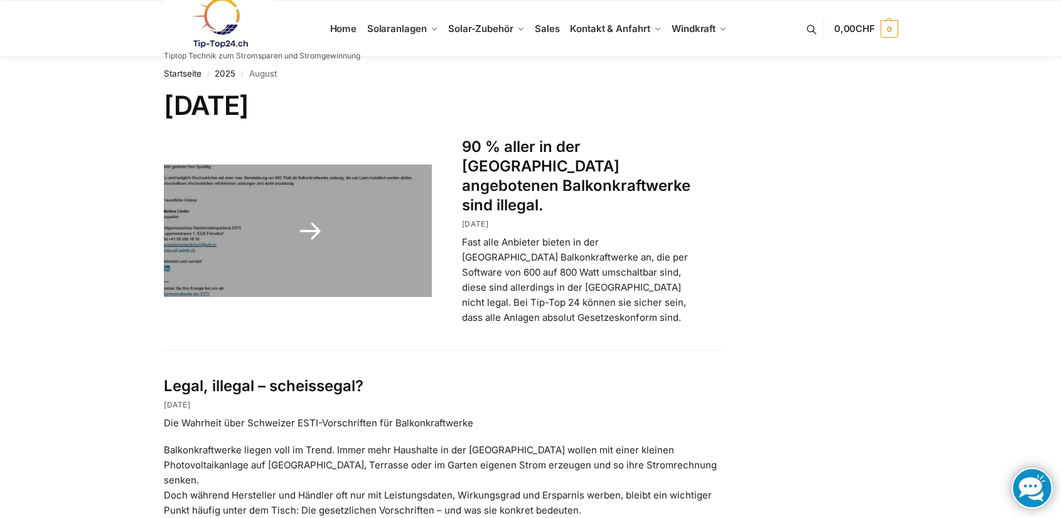 This screenshot has height=518, width=1062. What do you see at coordinates (443, 423) in the screenshot?
I see `p: Die Wahrheit über Schweizer ESTI-Vorschriften für Balkonkraftwerke` at bounding box center [443, 423].